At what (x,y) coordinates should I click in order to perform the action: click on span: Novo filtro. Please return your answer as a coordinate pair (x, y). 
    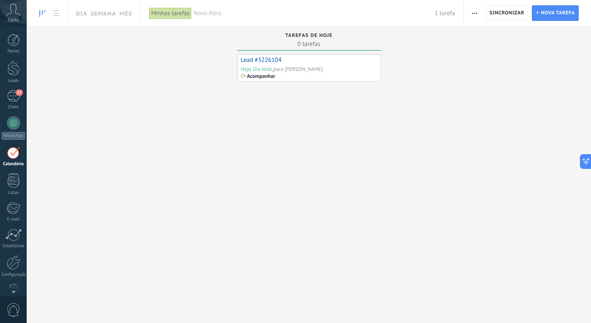
    Looking at the image, I should click on (314, 13).